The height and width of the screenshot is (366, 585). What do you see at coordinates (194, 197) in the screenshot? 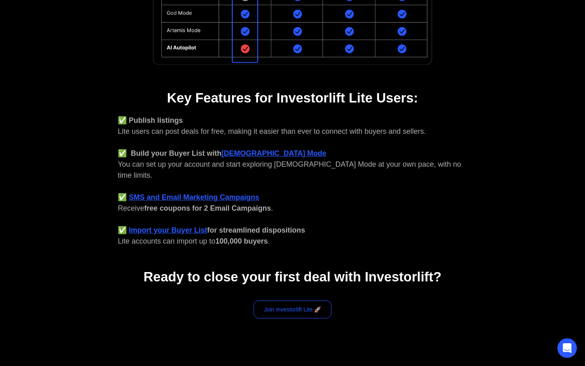
I see `a: SMS and Email Marketing Campaigns` at bounding box center [194, 197].